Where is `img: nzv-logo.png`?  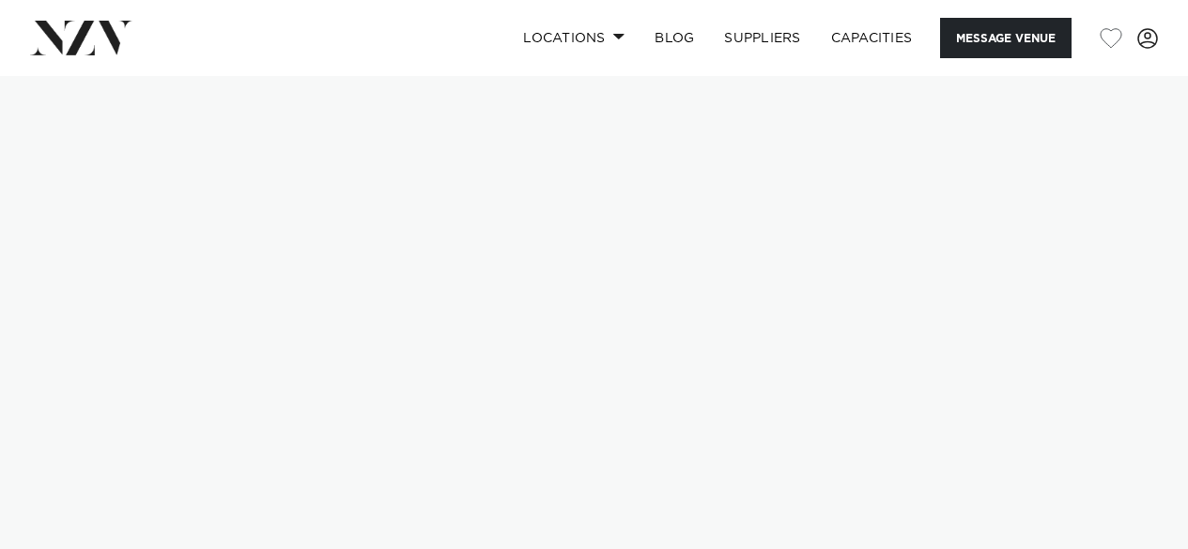 img: nzv-logo.png is located at coordinates (81, 38).